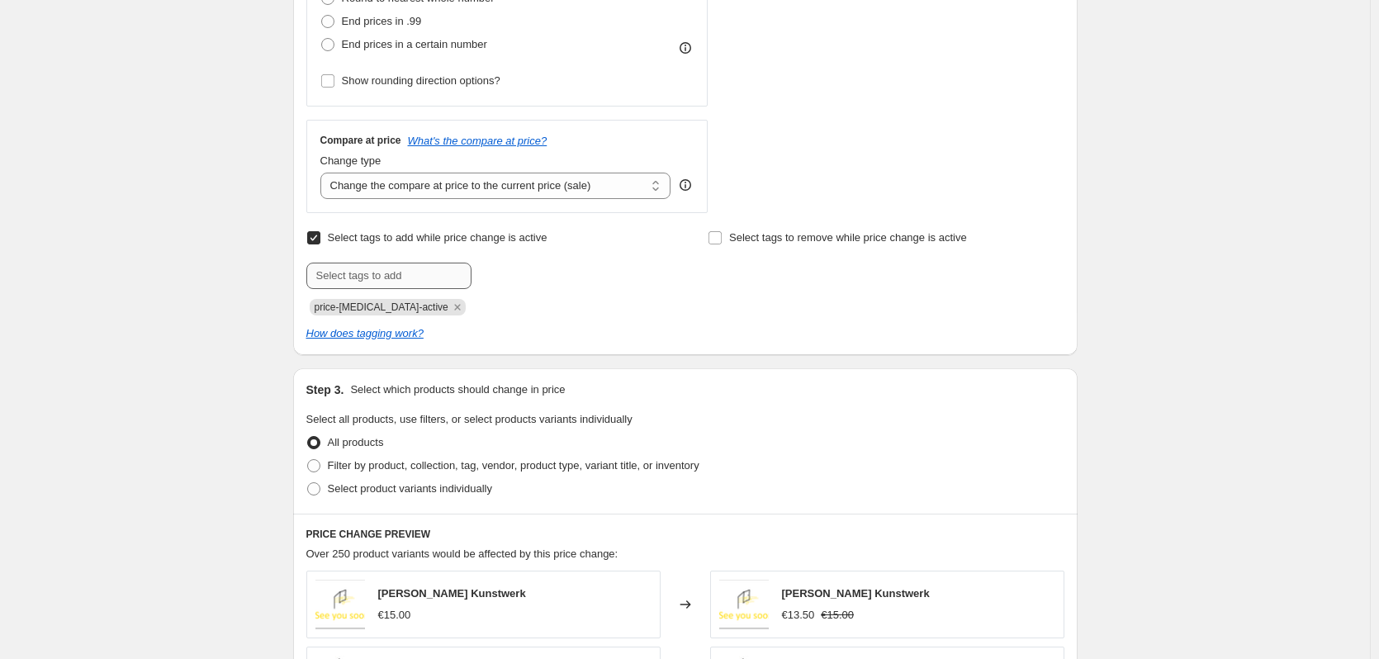 The width and height of the screenshot is (1379, 659). What do you see at coordinates (325, 390) in the screenshot?
I see `h2: Step 3.` at bounding box center [325, 390].